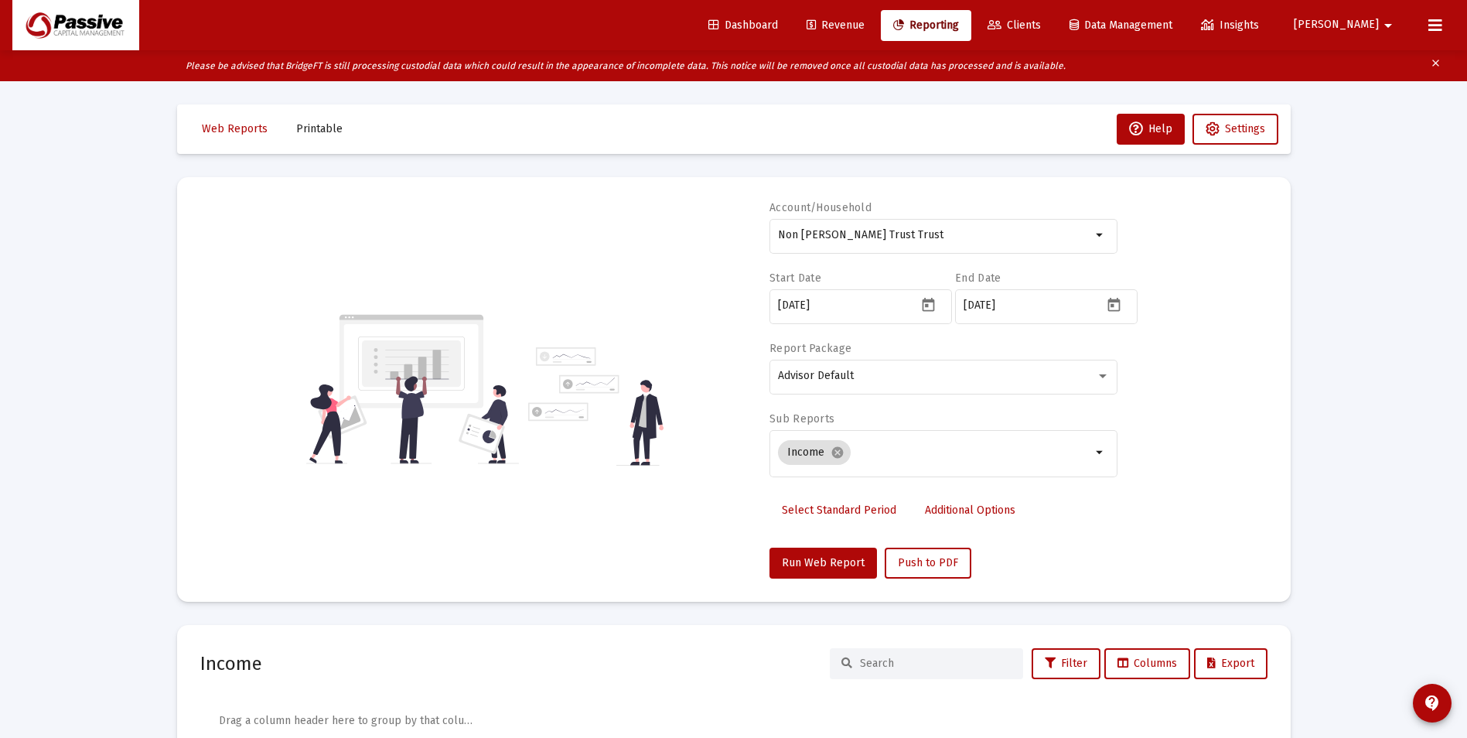  Describe the element at coordinates (1014, 26) in the screenshot. I see `a: Clients` at that location.